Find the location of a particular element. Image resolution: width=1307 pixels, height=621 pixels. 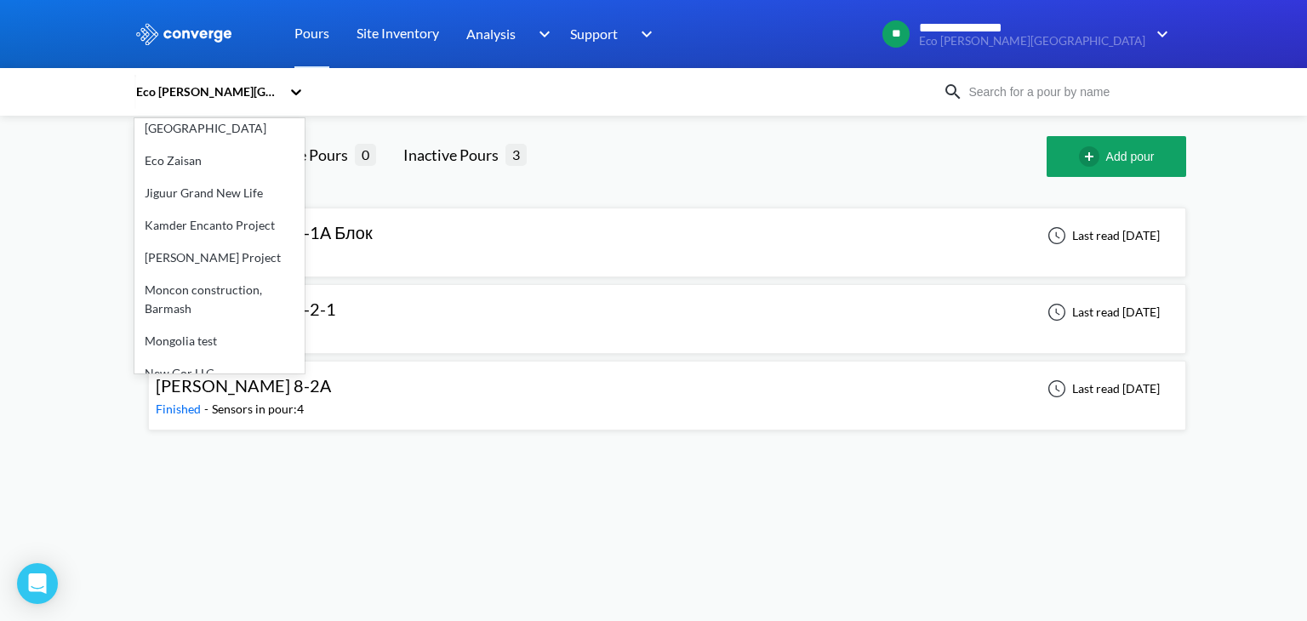

div: Moncon construction, Barmash is located at coordinates (220, 300).